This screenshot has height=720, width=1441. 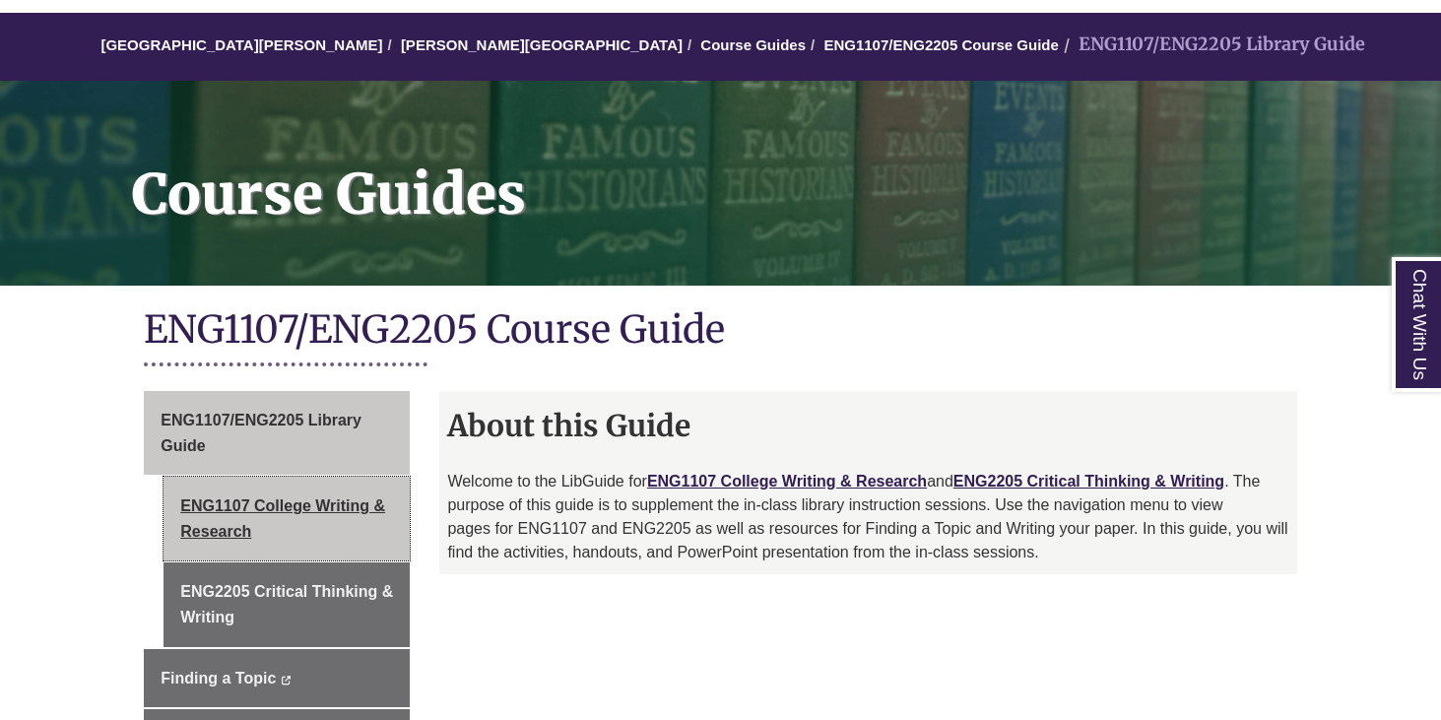 What do you see at coordinates (261, 432) in the screenshot?
I see `span: ENG1107/ENG2205 Library Guide` at bounding box center [261, 432].